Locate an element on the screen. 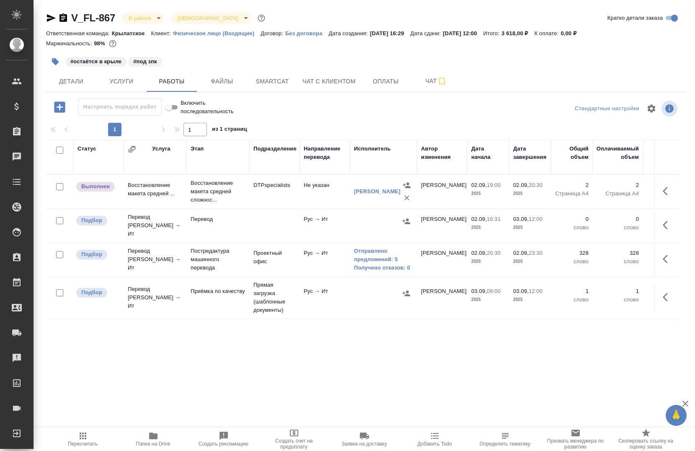  a: Физическое лицо (Входящие) is located at coordinates (217, 33).